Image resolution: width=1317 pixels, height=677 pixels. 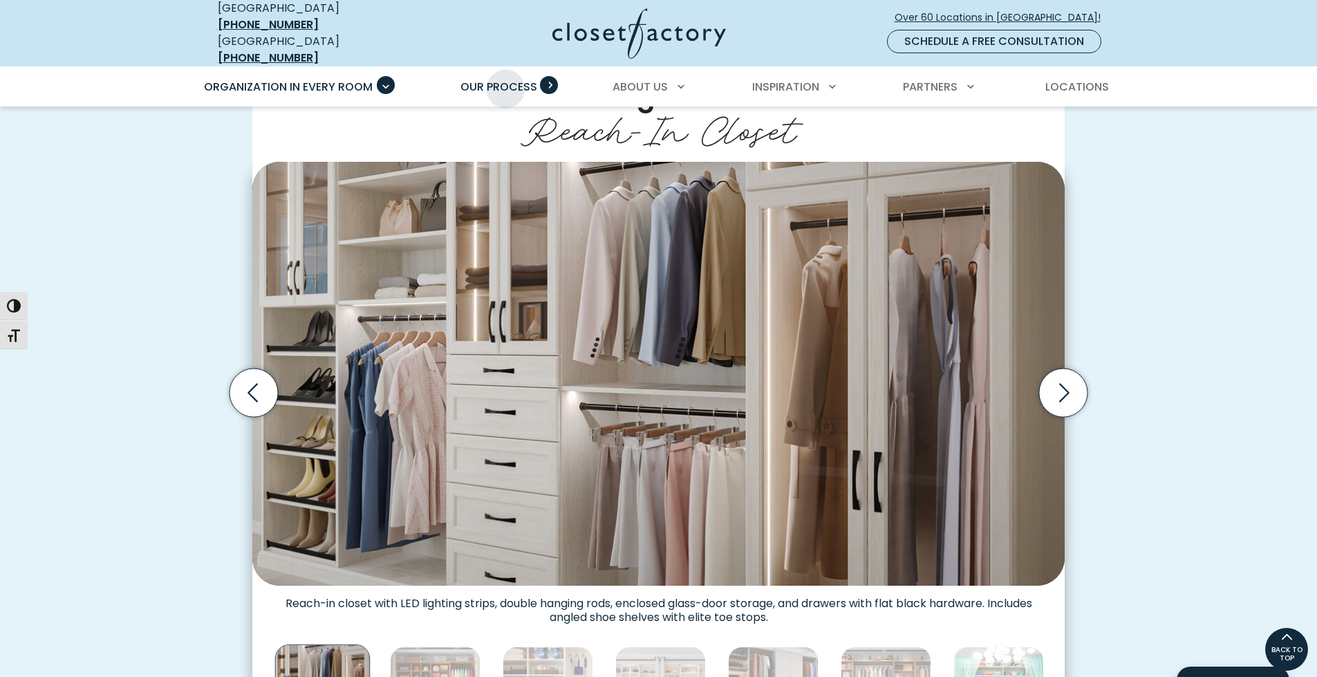 I want to click on nav: Primary Menu, so click(x=659, y=87).